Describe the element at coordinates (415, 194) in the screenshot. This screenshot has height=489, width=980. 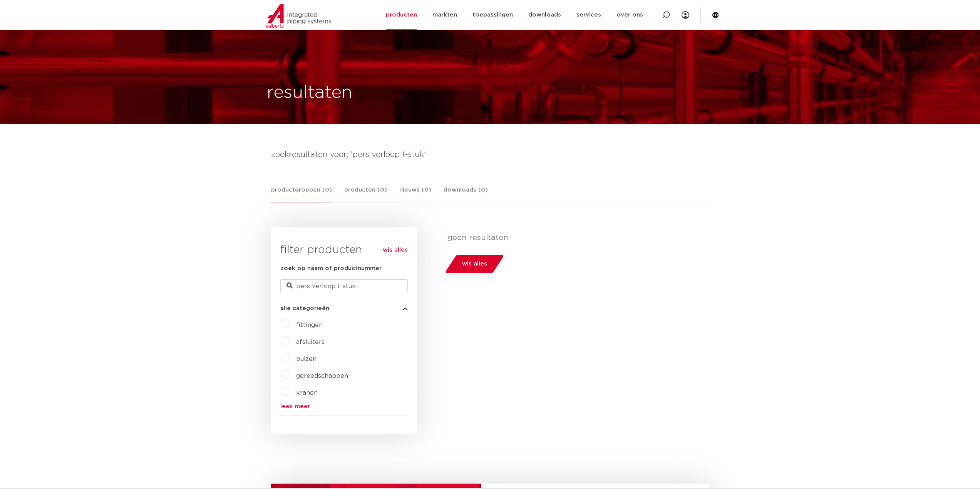
I see `a: nieuws (0)` at that location.